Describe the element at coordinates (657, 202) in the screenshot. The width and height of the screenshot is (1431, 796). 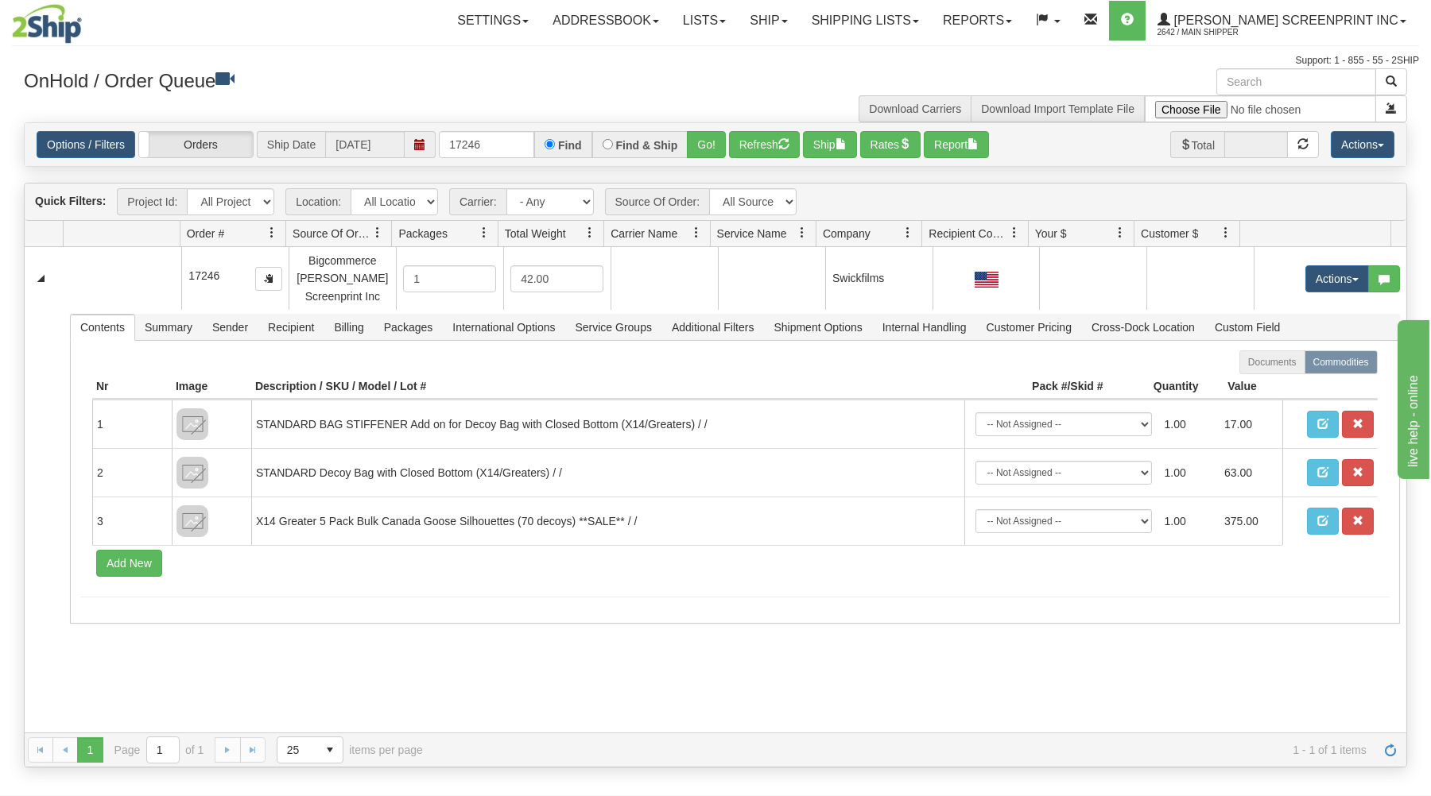
I see `span: Source Of Order:` at that location.